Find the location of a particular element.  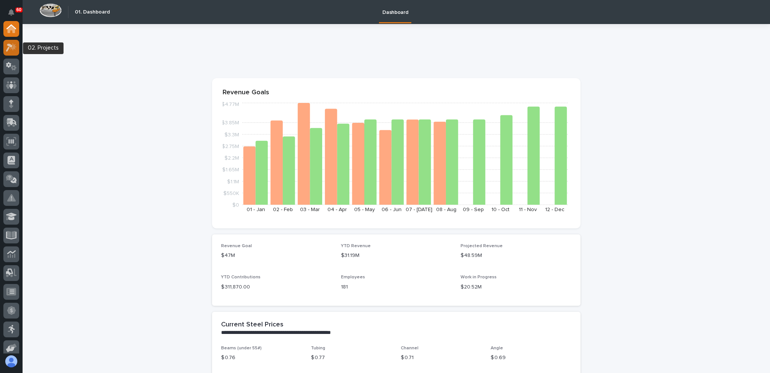

p: $ 311,870.00 is located at coordinates (276, 287).